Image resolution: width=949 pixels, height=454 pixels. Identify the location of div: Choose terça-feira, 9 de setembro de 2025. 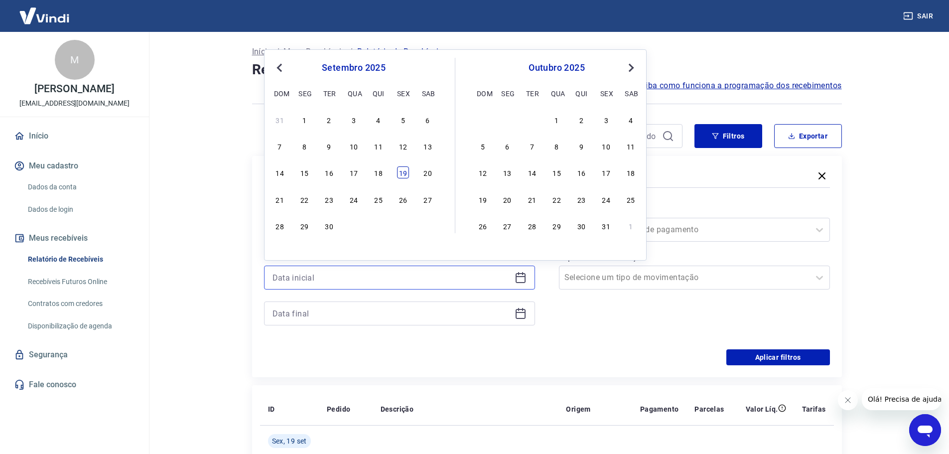
(329, 146).